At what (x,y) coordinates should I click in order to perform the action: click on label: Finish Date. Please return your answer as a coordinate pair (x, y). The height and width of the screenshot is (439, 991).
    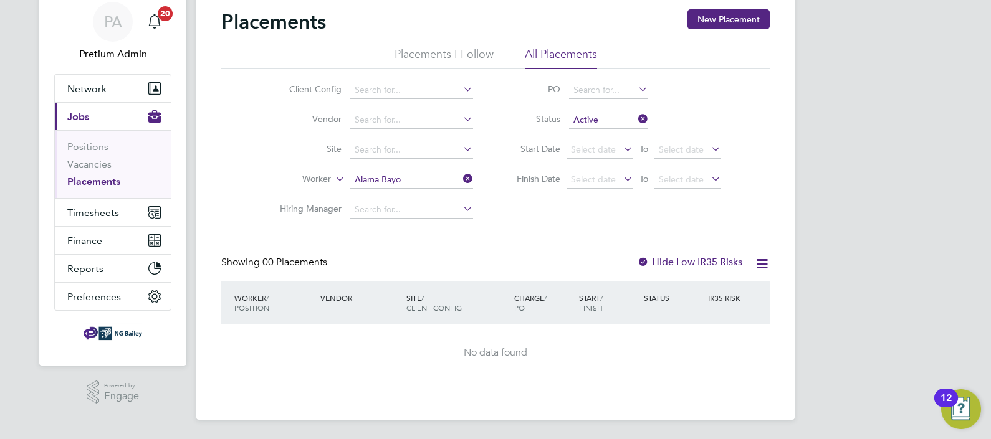
    Looking at the image, I should click on (532, 179).